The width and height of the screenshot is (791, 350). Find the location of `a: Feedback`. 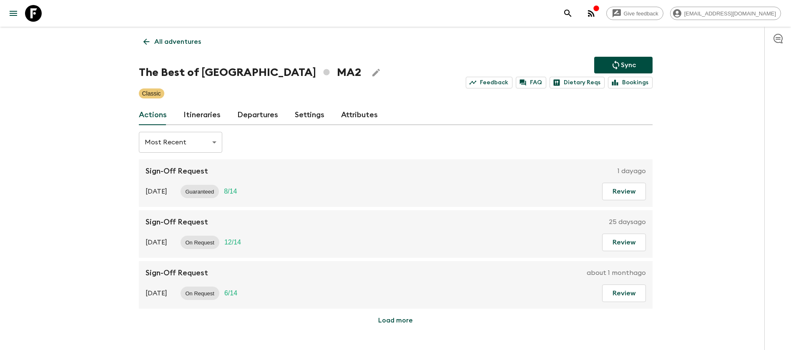

a: Feedback is located at coordinates (489, 83).